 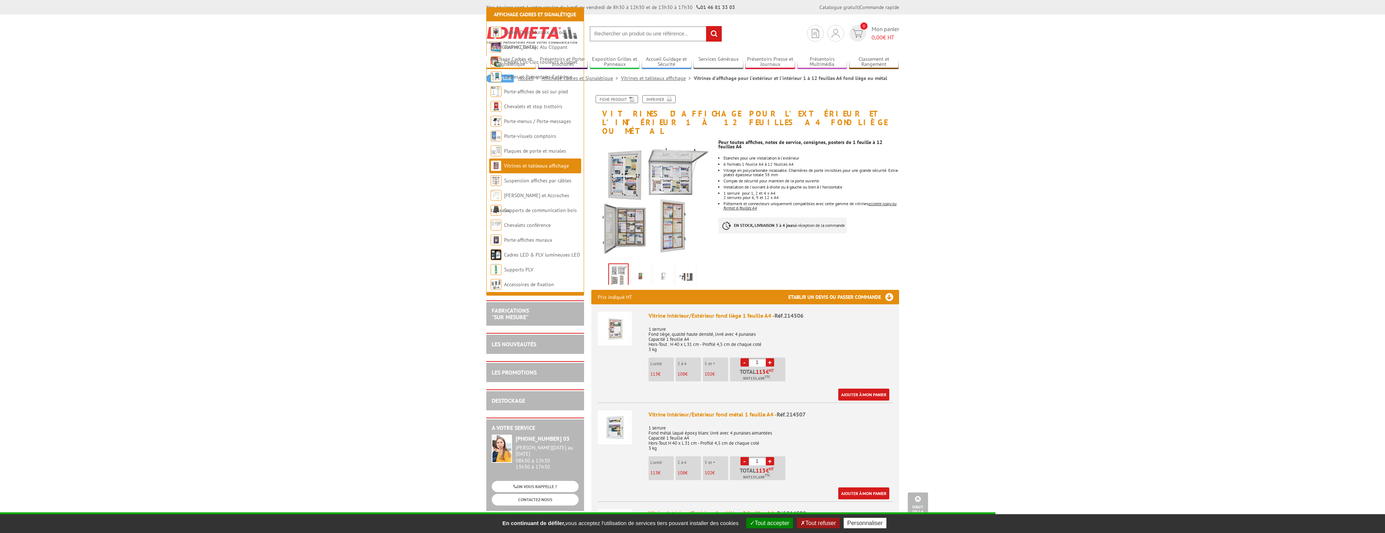 What do you see at coordinates (615, 428) in the screenshot?
I see `img: Vitrine Intérieur/Extérieur fond métal 1 feuille A4` at bounding box center [615, 428].